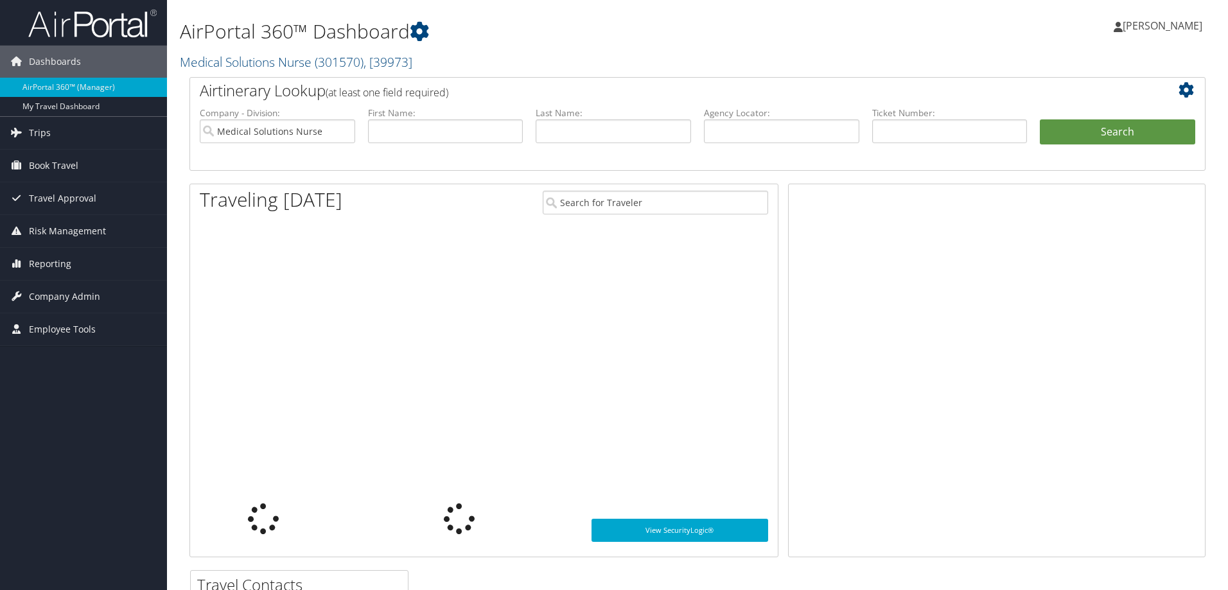 The width and height of the screenshot is (1228, 590). I want to click on span: Book Travel, so click(53, 166).